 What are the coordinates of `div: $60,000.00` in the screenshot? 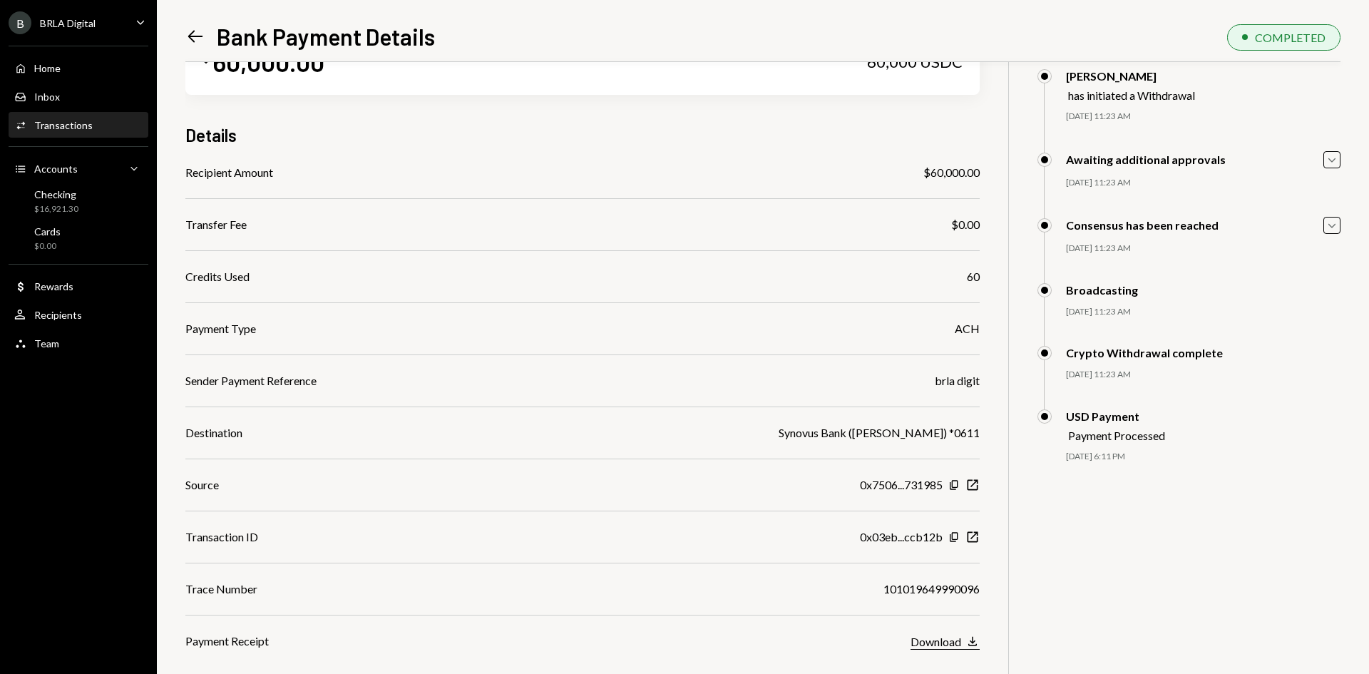 It's located at (951, 173).